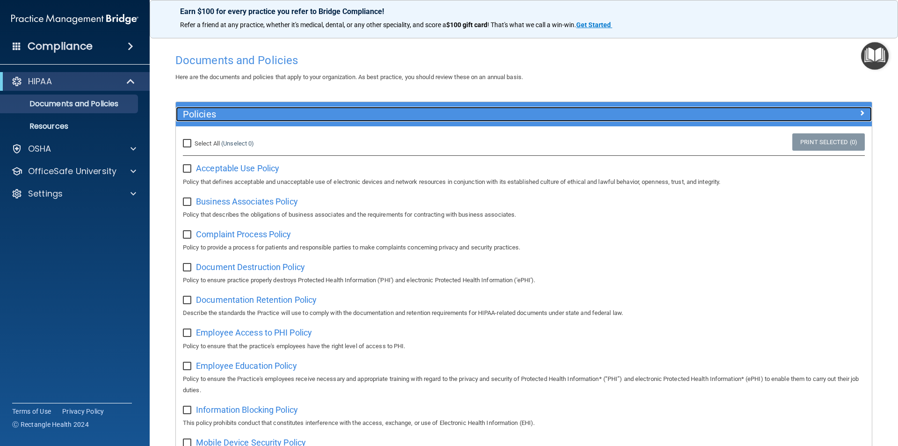 This screenshot has height=446, width=898. Describe the element at coordinates (60, 46) in the screenshot. I see `h4: Compliance` at that location.